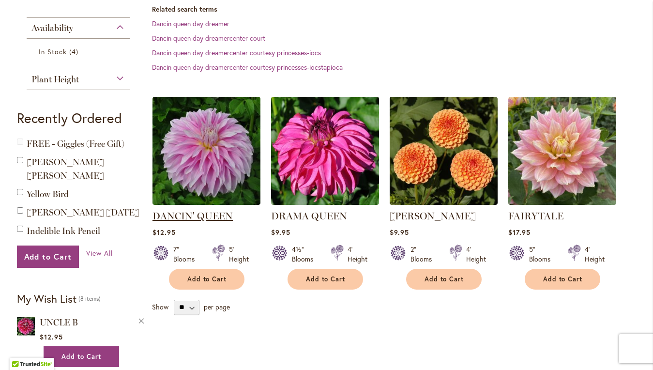 The width and height of the screenshot is (653, 370). I want to click on a: FAIRYTALE, so click(535, 216).